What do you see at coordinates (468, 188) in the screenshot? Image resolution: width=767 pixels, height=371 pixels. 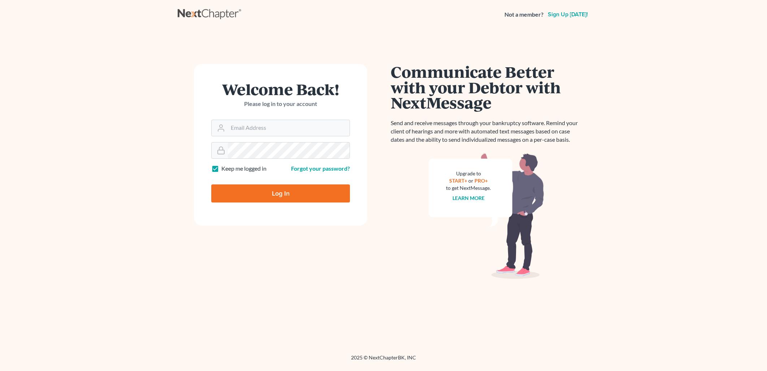 I see `div: to get NextMessage.` at bounding box center [468, 188].